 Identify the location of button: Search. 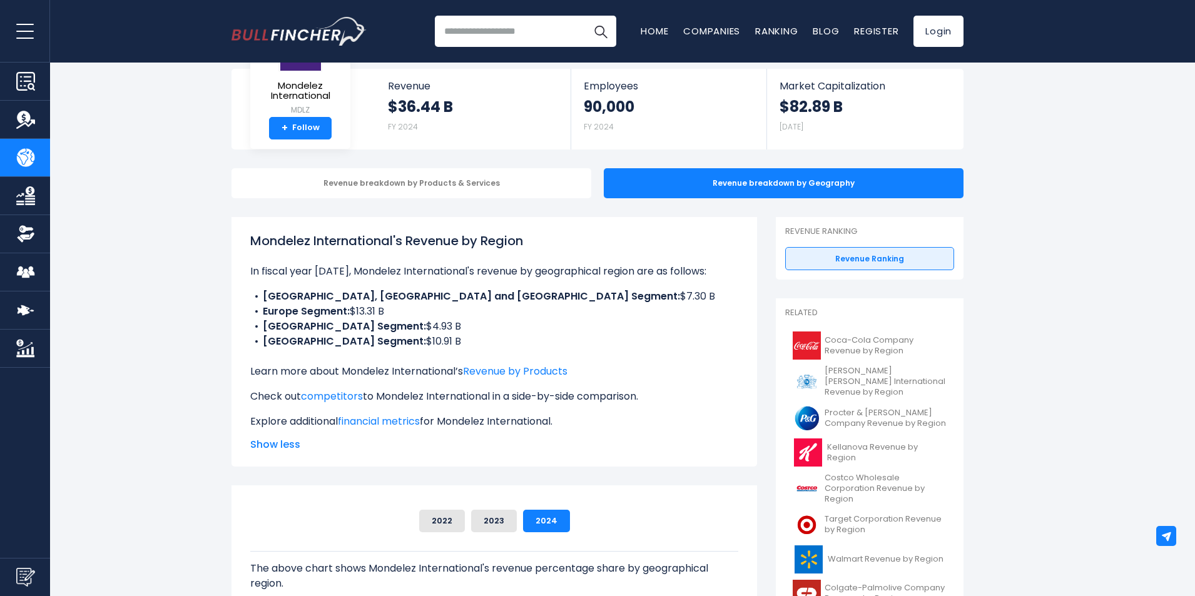
(601, 31).